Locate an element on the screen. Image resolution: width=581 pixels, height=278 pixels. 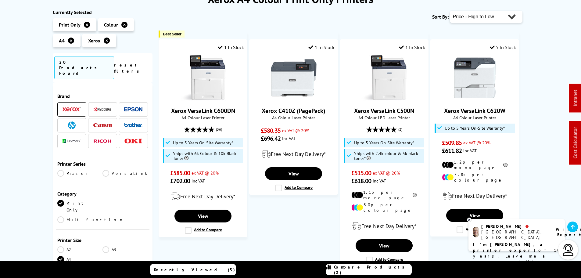
span: £611.82 is located at coordinates (451, 151).